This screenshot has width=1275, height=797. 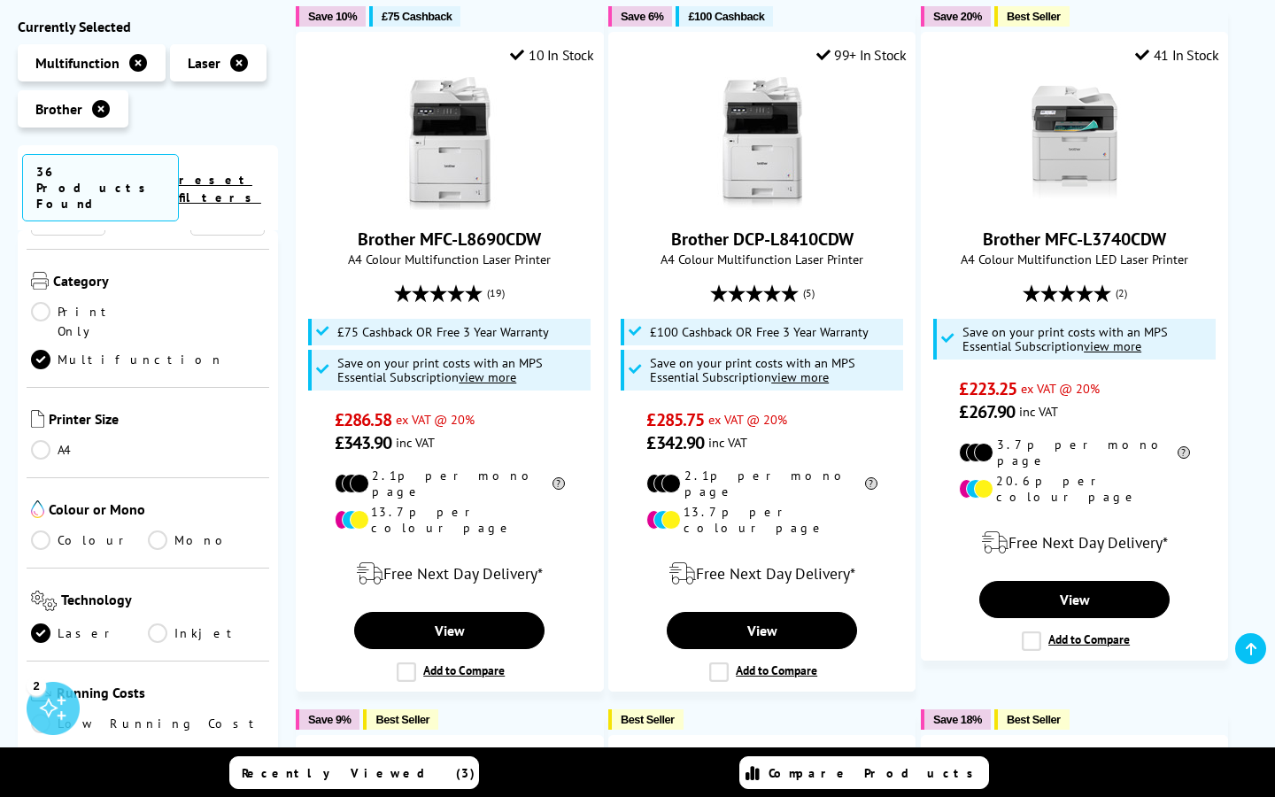 What do you see at coordinates (206, 633) in the screenshot?
I see `a: Inkjet` at bounding box center [206, 633].